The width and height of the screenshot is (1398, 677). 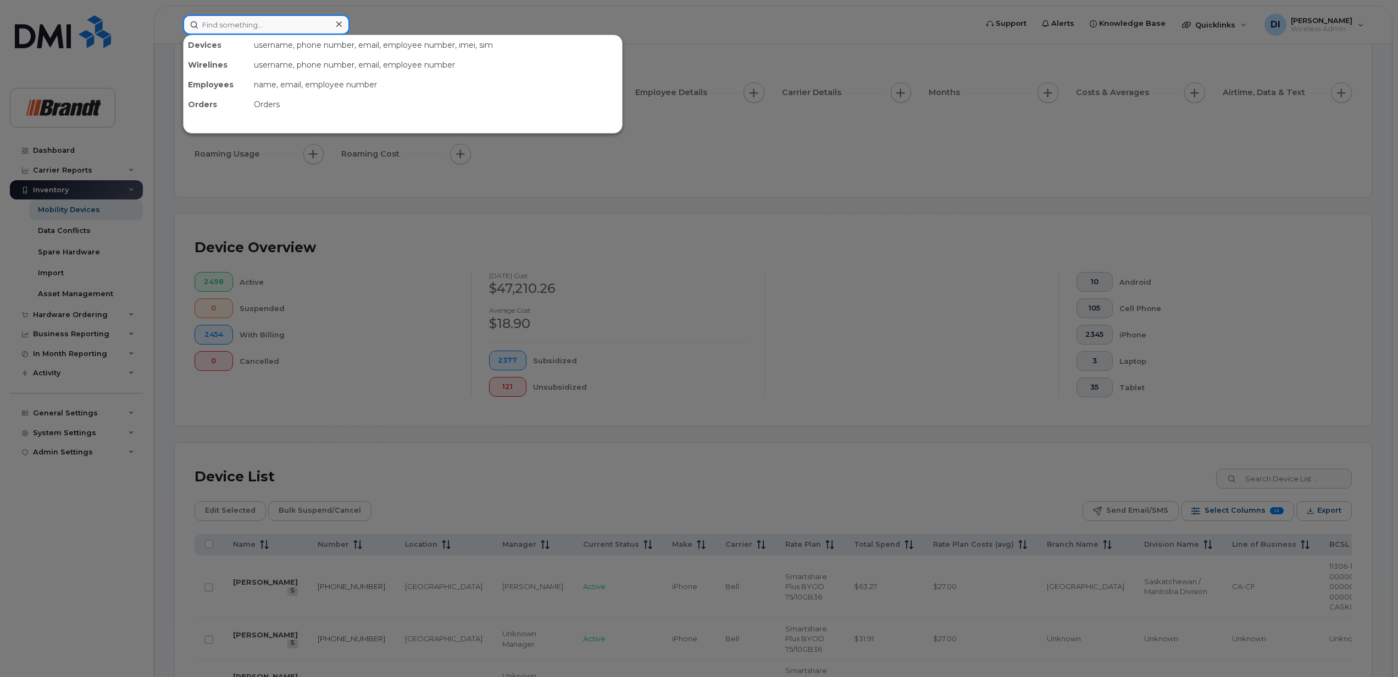 What do you see at coordinates (436, 85) in the screenshot?
I see `div: name, email, employee number` at bounding box center [436, 85].